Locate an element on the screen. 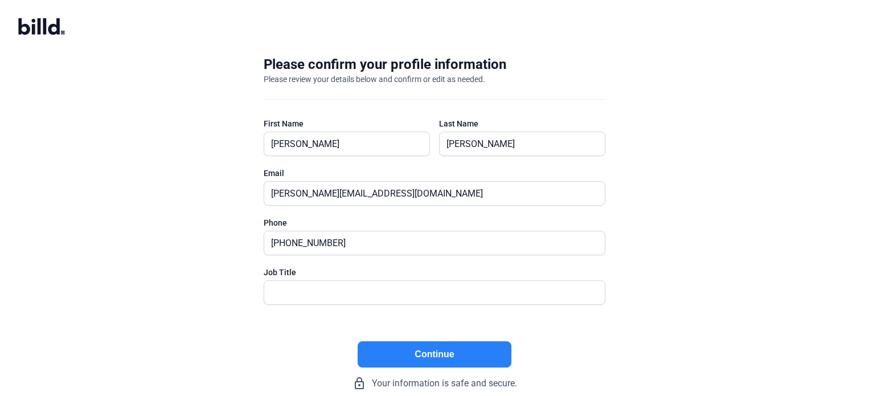  div: Please confirm your profile information is located at coordinates (385, 64).